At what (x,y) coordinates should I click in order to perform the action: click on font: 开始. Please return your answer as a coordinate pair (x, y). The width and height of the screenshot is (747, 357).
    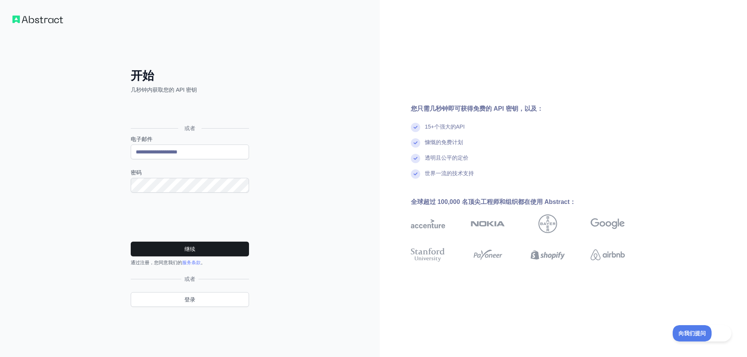
    Looking at the image, I should click on (142, 75).